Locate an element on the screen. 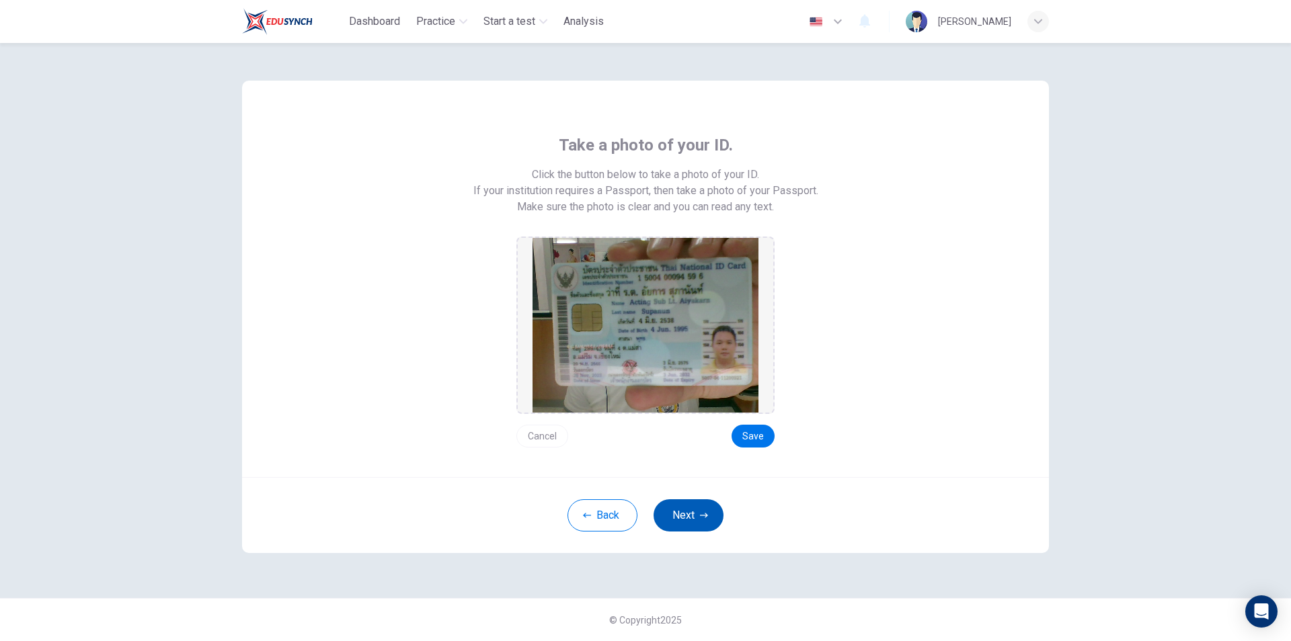 The height and width of the screenshot is (641, 1291). a: Train Test logo is located at coordinates (292, 22).